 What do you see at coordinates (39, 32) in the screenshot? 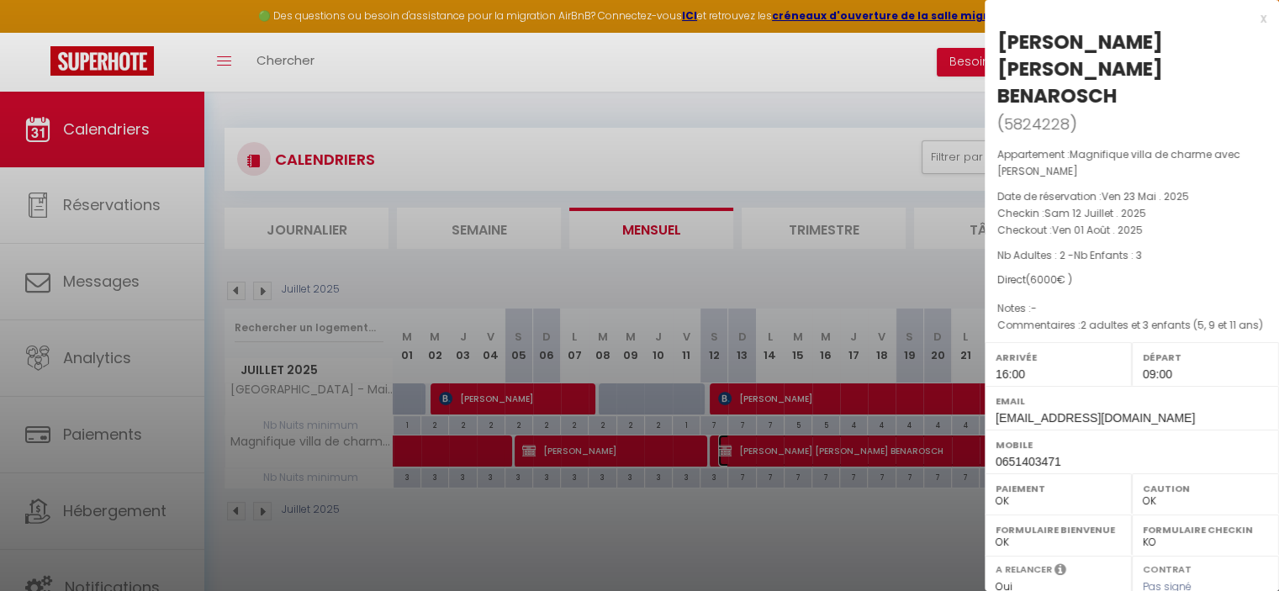
I see `button: Ouvrir le widget de chat LiveChat` at bounding box center [39, 32].